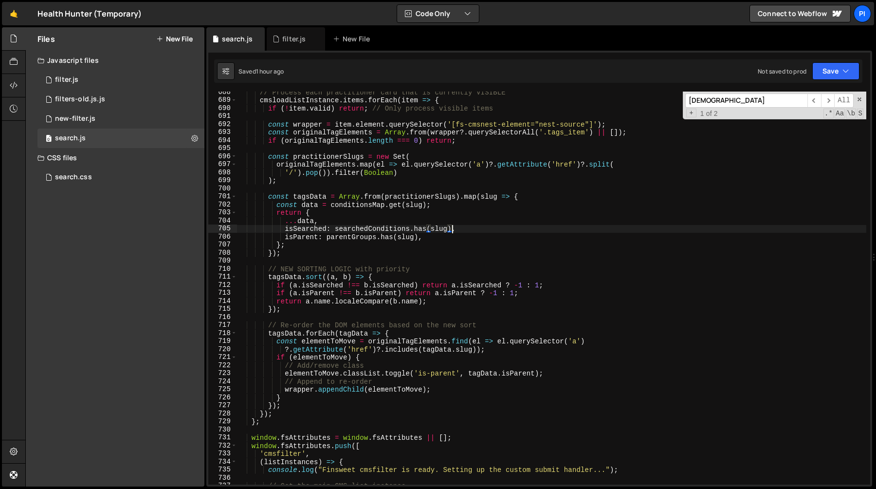 The height and width of the screenshot is (489, 876). Describe the element at coordinates (223, 301) in the screenshot. I see `div: 714` at that location.